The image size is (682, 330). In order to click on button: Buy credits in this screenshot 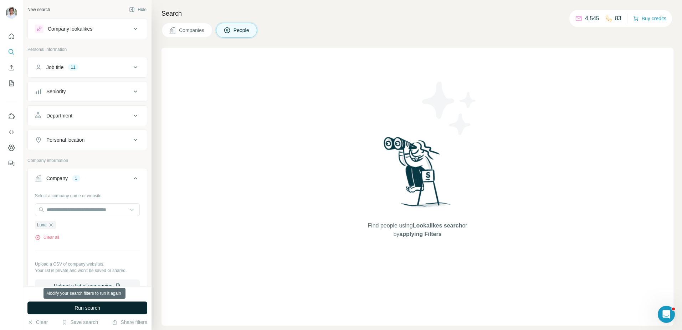, I will do `click(650, 19)`.